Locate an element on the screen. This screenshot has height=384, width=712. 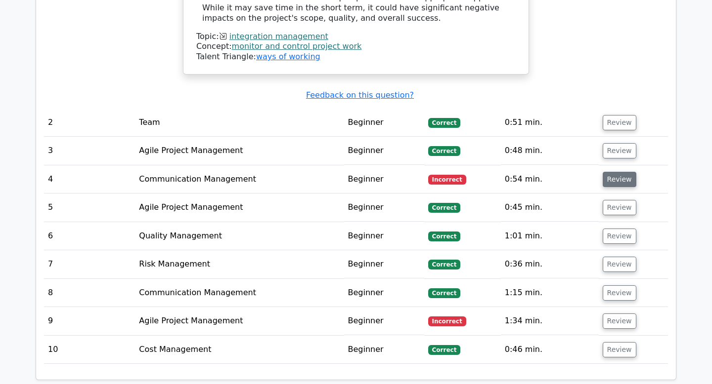
a: Feedback on this question? is located at coordinates (360, 95).